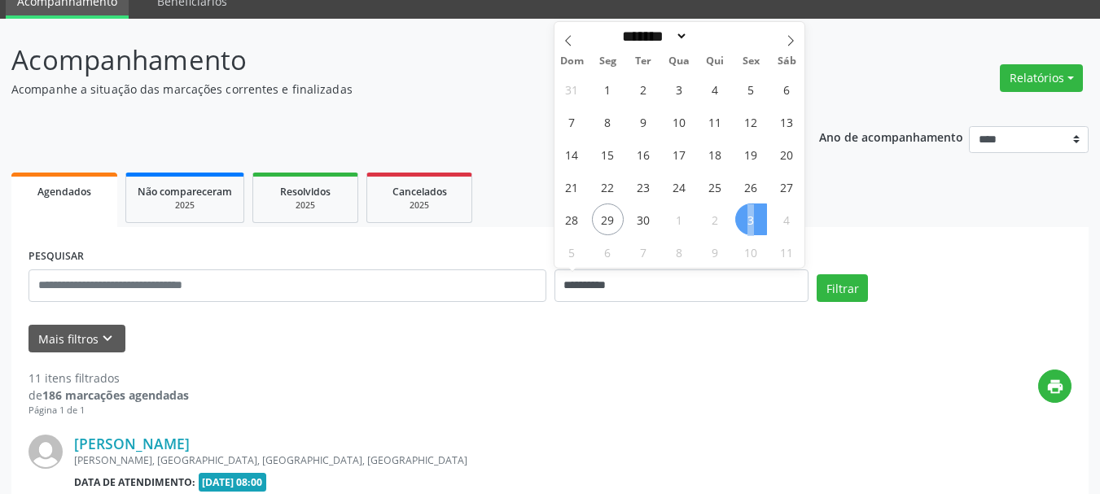 The width and height of the screenshot is (1100, 494). Describe the element at coordinates (842, 288) in the screenshot. I see `button: Filtrar` at that location.